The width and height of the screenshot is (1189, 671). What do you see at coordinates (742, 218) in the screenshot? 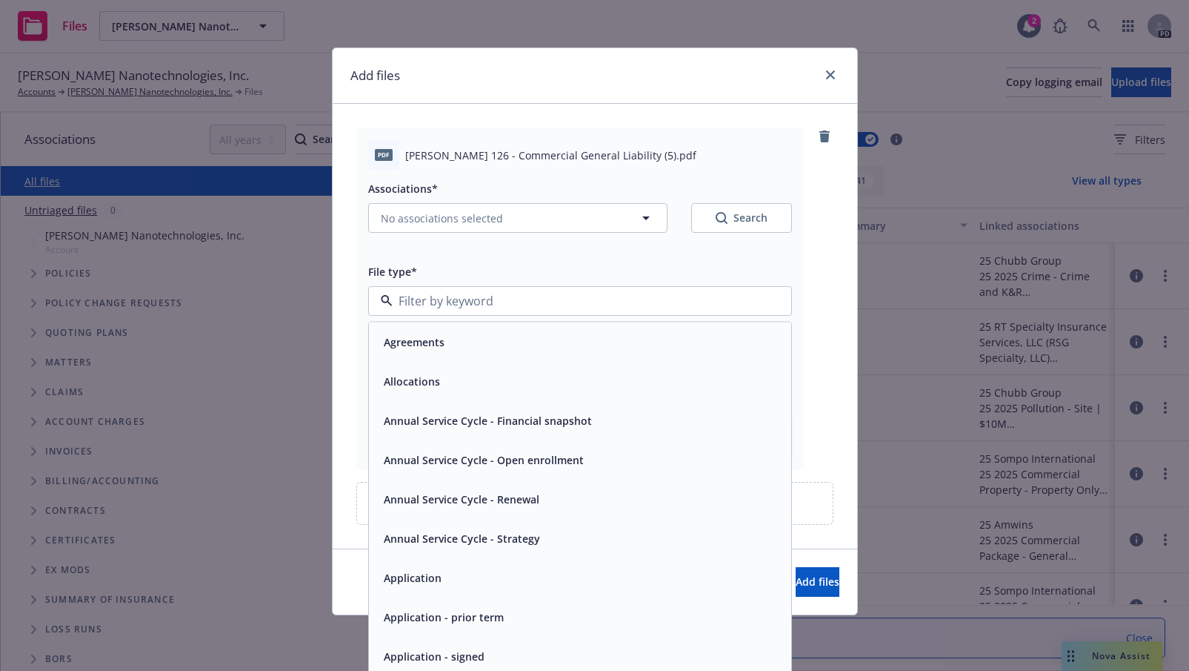
I see `button: SearchSearch` at bounding box center [742, 218].